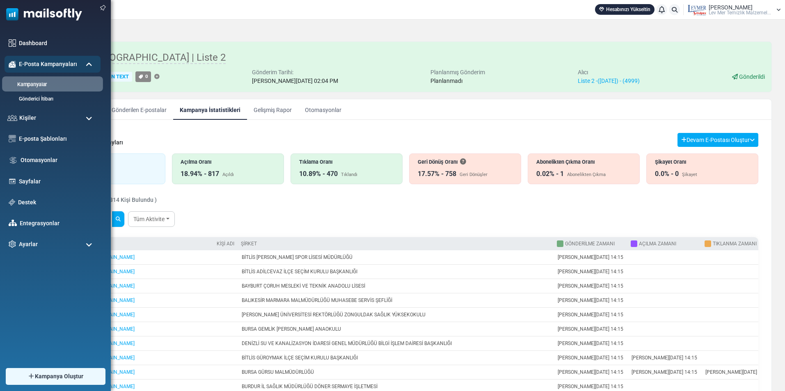 The height and width of the screenshot is (391, 785). I want to click on a: Entegrasyonlar, so click(58, 223).